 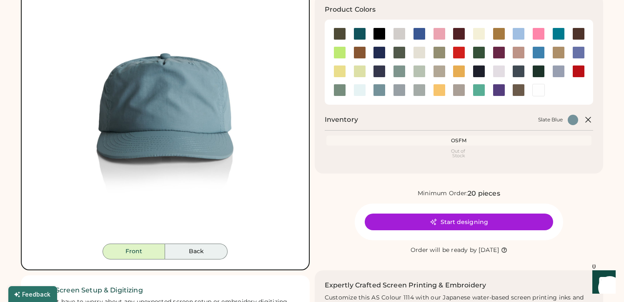 I want to click on div: Out of Stock, so click(x=459, y=154).